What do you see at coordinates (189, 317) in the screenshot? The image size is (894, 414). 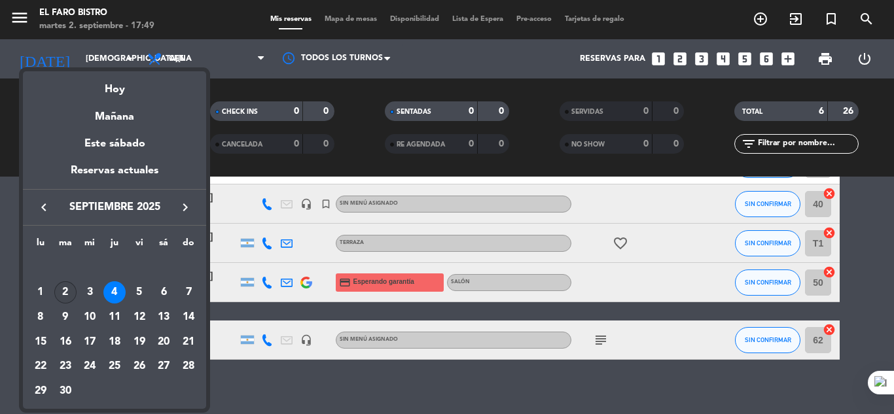 I see `div: 14` at bounding box center [189, 317].